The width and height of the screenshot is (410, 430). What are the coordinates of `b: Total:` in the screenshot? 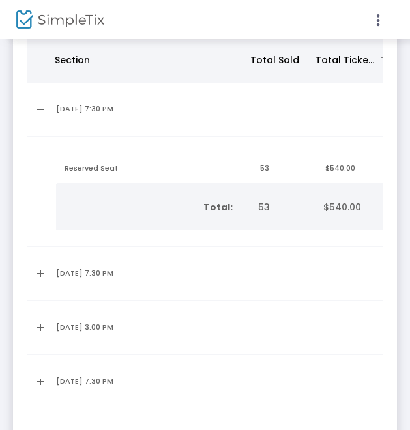 It's located at (218, 207).